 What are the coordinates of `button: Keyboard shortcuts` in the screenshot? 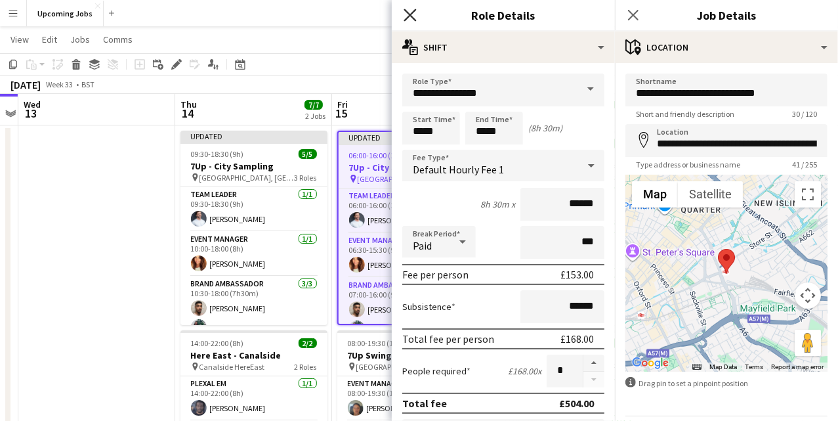 It's located at (697, 367).